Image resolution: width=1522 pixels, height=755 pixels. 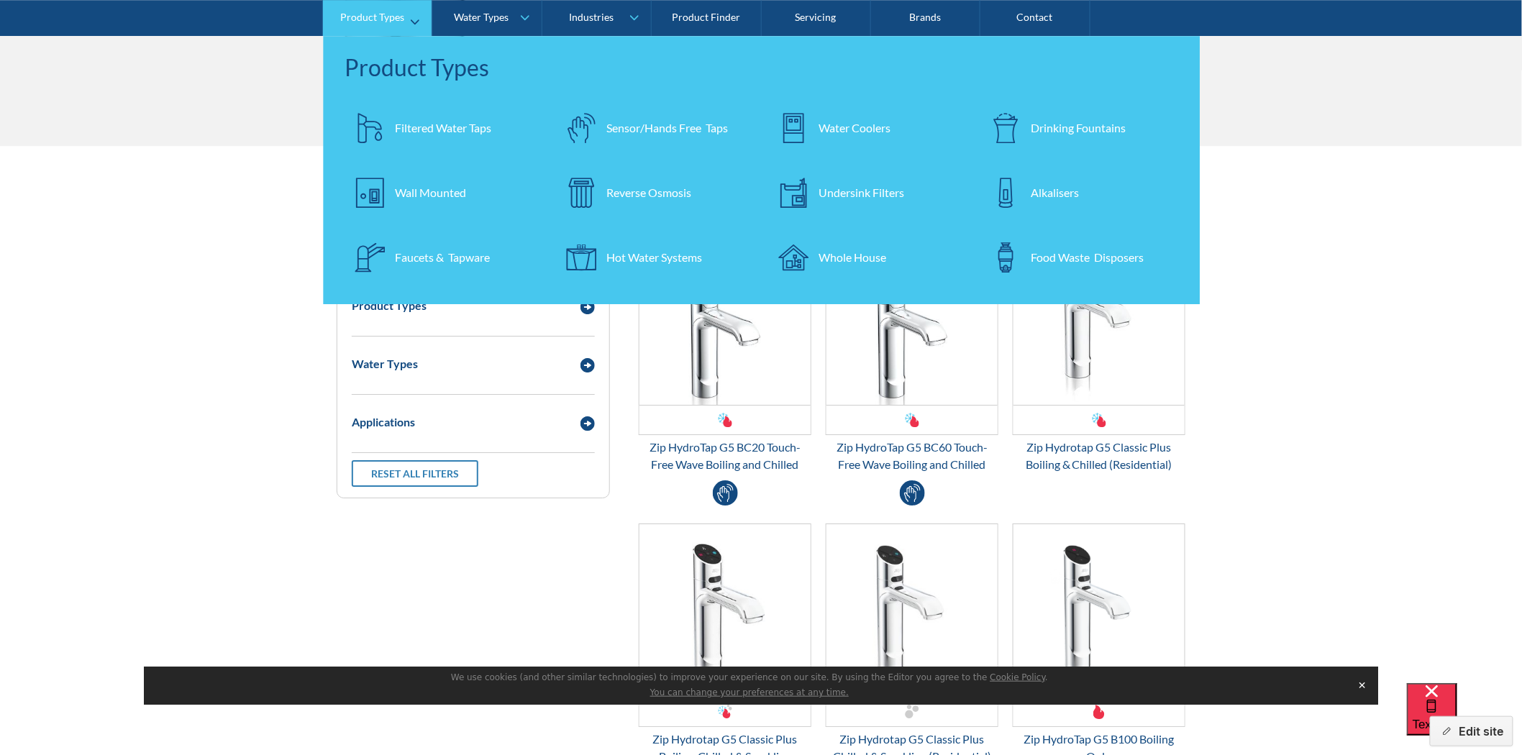 What do you see at coordinates (668, 128) in the screenshot?
I see `div: Sensor/Hands Free Taps` at bounding box center [668, 128].